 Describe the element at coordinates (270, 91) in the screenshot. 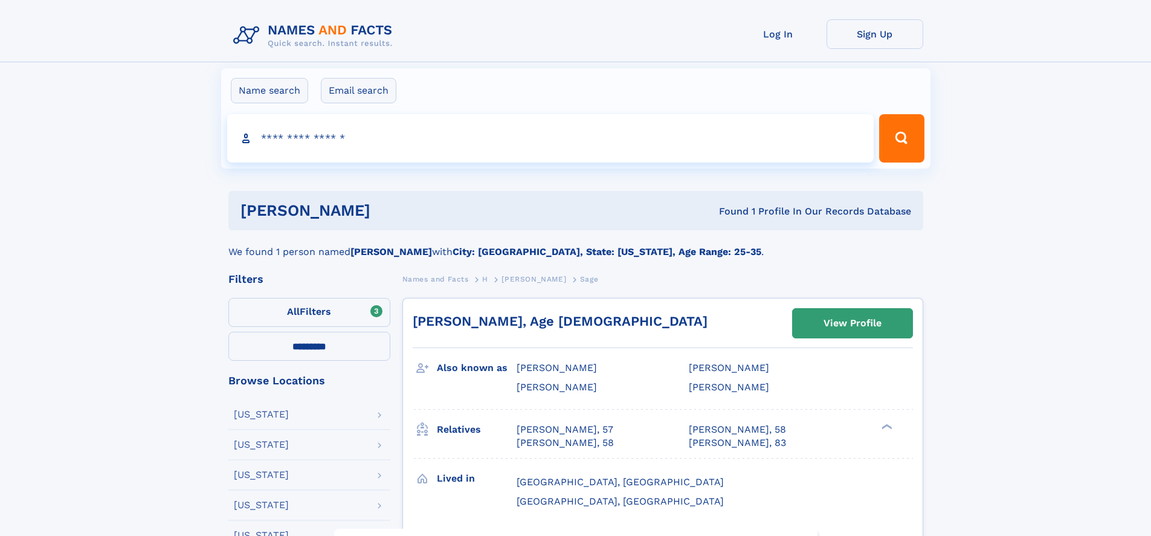

I see `label: Name search` at that location.